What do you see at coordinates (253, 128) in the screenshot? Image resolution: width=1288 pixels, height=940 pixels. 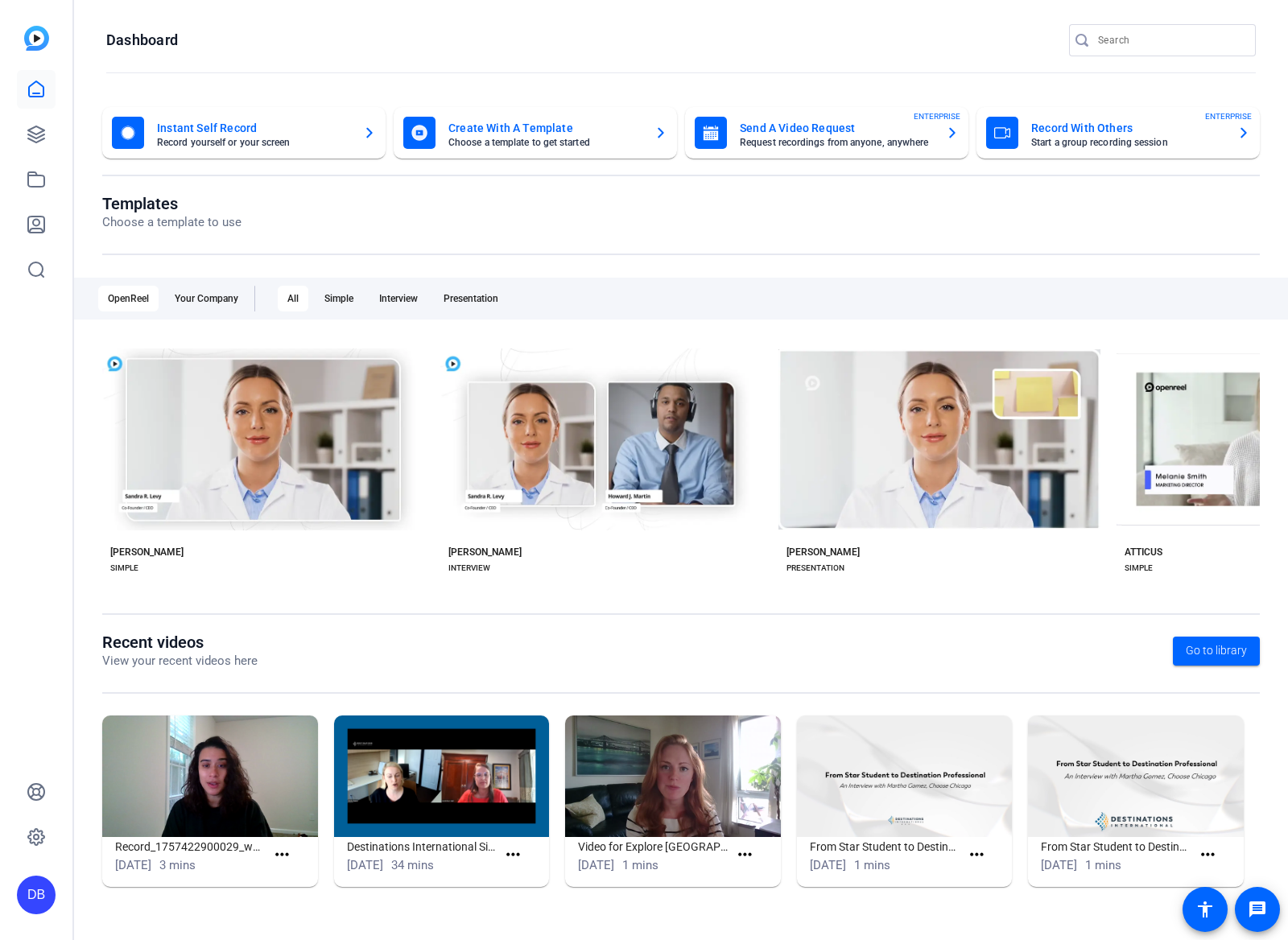 I see `mat-card-title: Instant Self Record` at bounding box center [253, 128].